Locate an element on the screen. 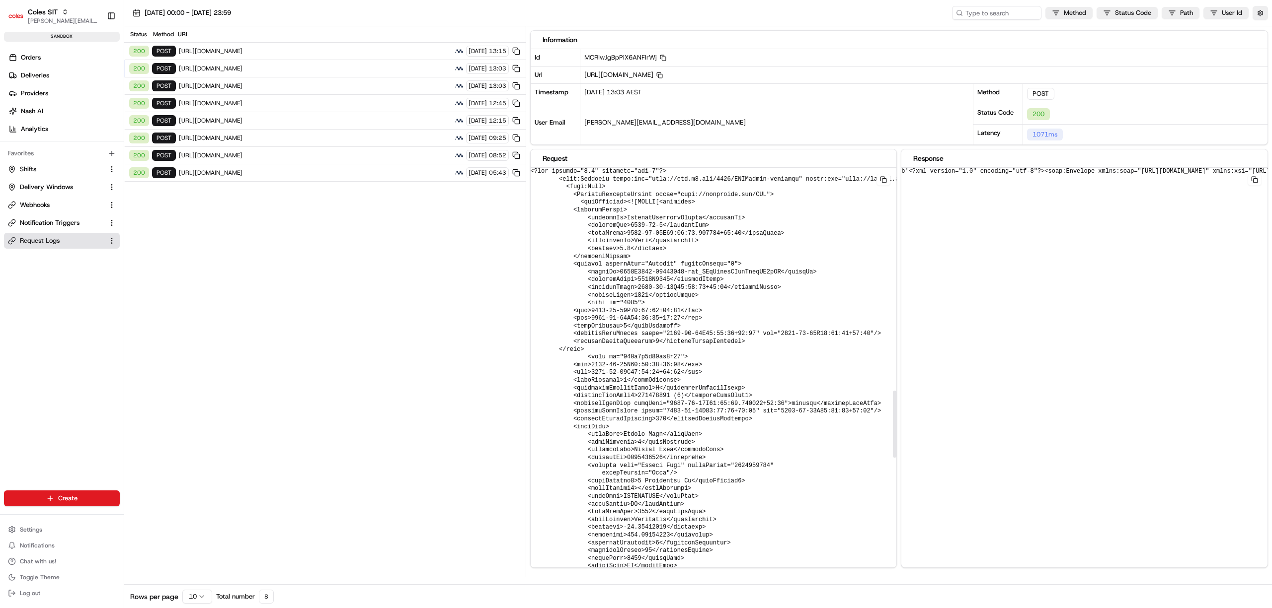 This screenshot has width=1272, height=608. span: Nash AI is located at coordinates (32, 111).